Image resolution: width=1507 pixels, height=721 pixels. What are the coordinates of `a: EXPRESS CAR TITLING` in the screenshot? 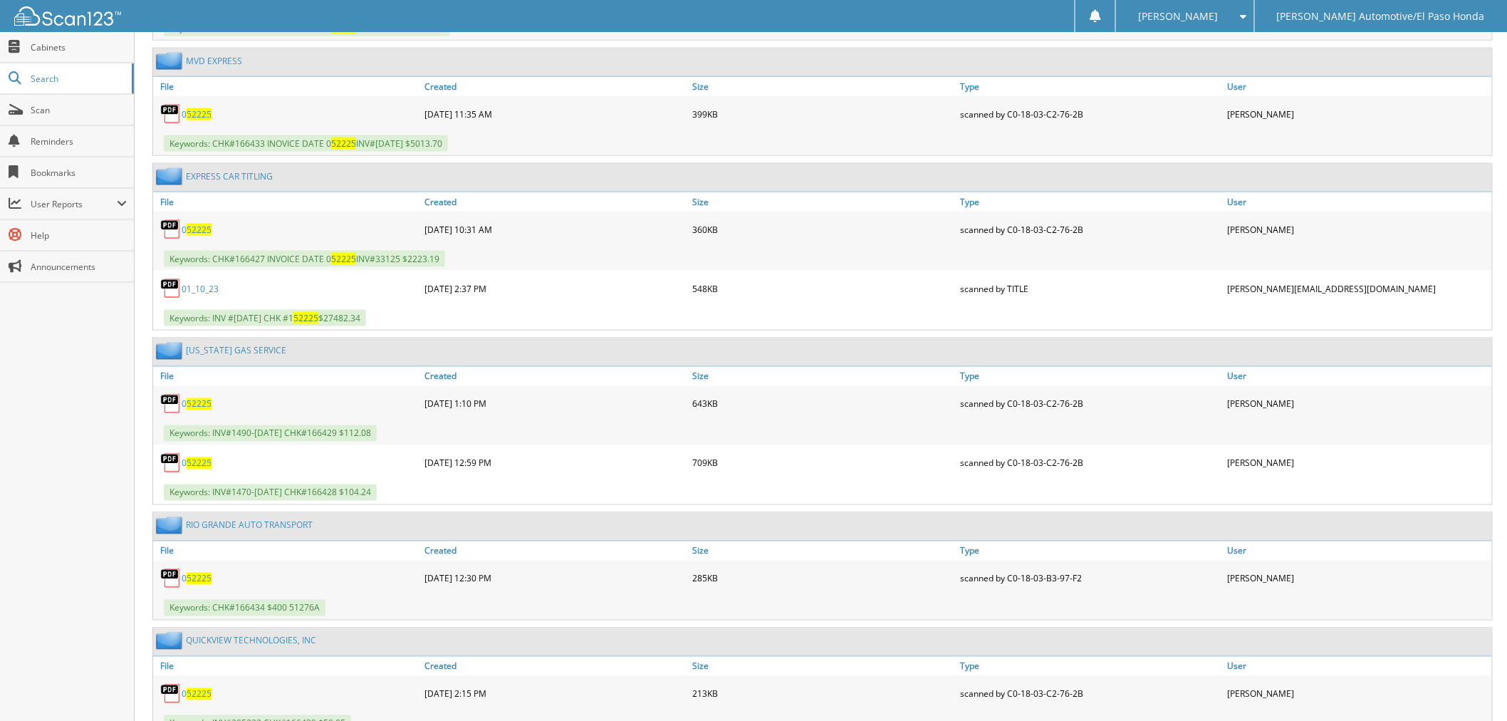 It's located at (229, 176).